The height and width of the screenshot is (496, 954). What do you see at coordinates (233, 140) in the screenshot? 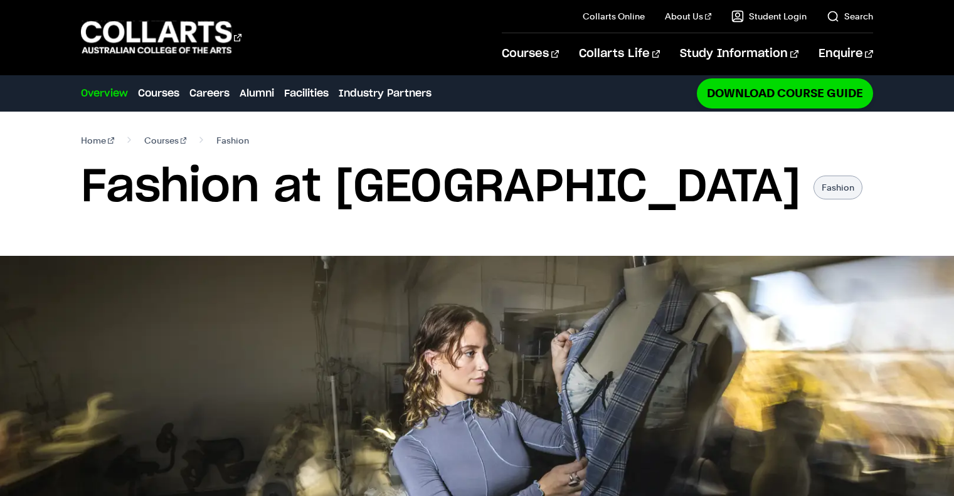
I see `span: Fashion` at bounding box center [233, 140].